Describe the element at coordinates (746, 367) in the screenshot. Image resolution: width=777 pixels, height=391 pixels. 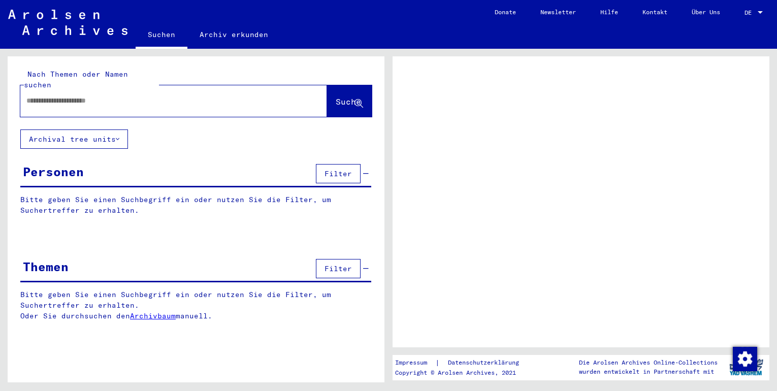
I see `img: yv_logo.png` at that location.